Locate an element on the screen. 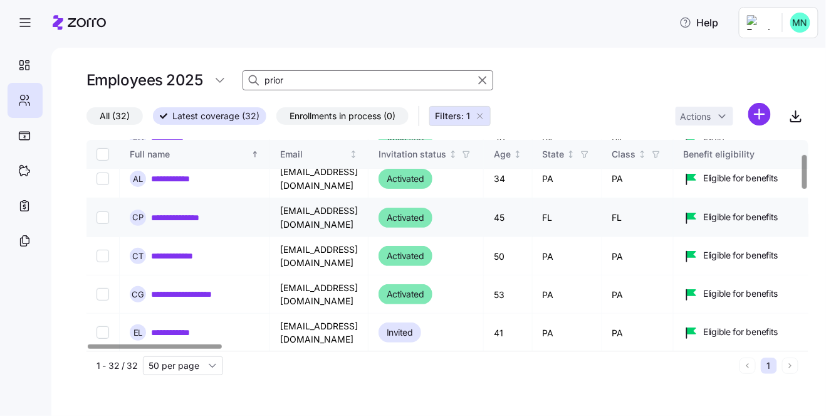 The width and height of the screenshot is (826, 416). span: Actions is located at coordinates (696, 117).